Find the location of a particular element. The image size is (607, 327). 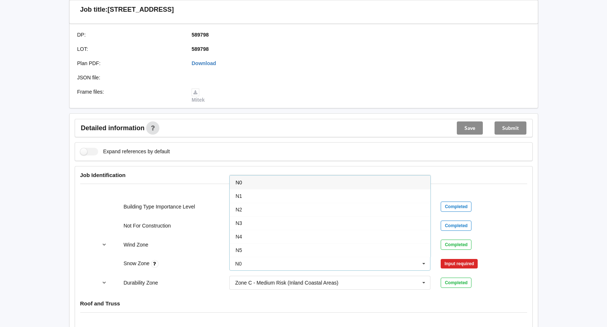

span: N4 is located at coordinates (239, 237).